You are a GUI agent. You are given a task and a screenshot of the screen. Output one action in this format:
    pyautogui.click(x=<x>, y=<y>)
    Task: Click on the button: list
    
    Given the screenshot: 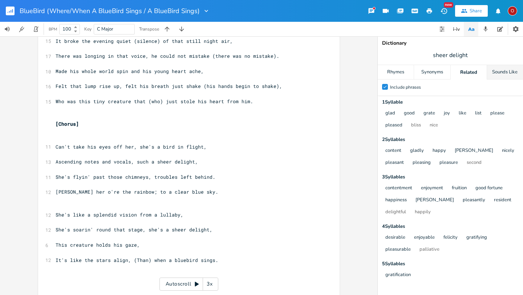 What is the action you would take?
    pyautogui.click(x=478, y=113)
    